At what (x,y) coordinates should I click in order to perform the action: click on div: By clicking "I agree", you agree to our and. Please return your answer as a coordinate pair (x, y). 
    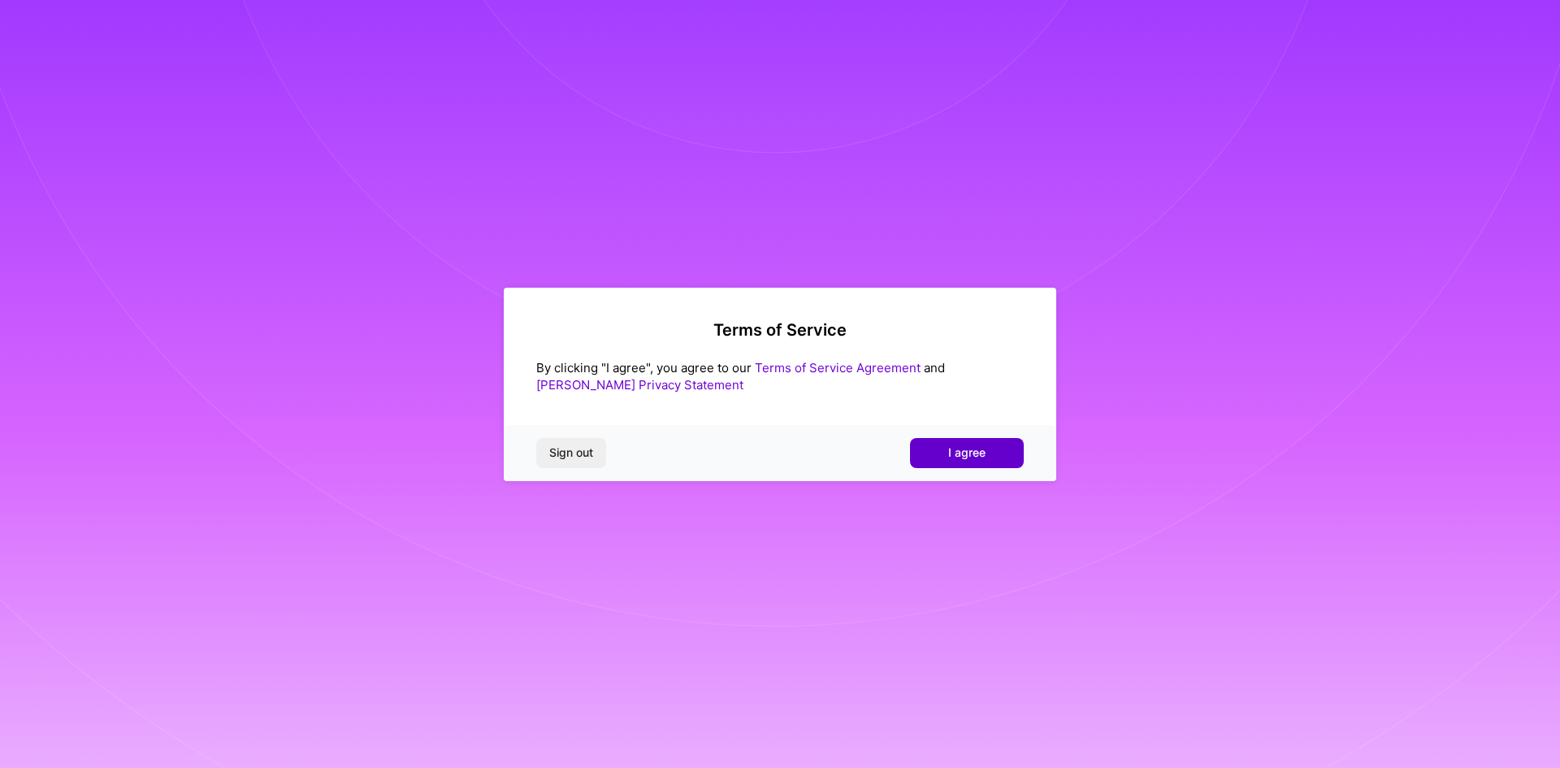
    Looking at the image, I should click on (780, 376).